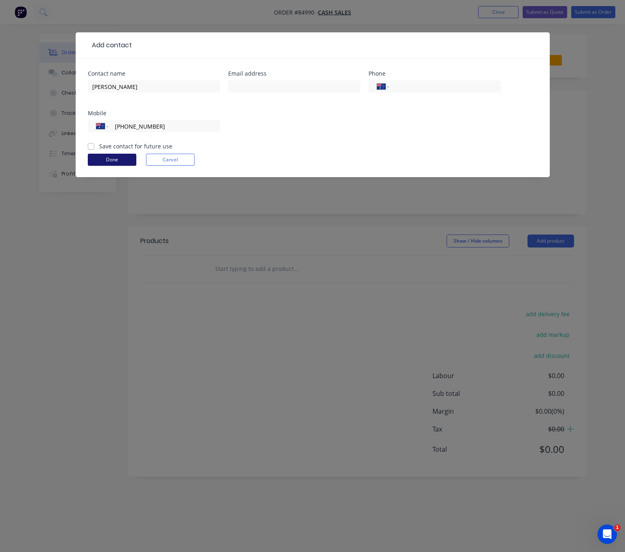 This screenshot has height=552, width=625. I want to click on div: Add contact, so click(110, 45).